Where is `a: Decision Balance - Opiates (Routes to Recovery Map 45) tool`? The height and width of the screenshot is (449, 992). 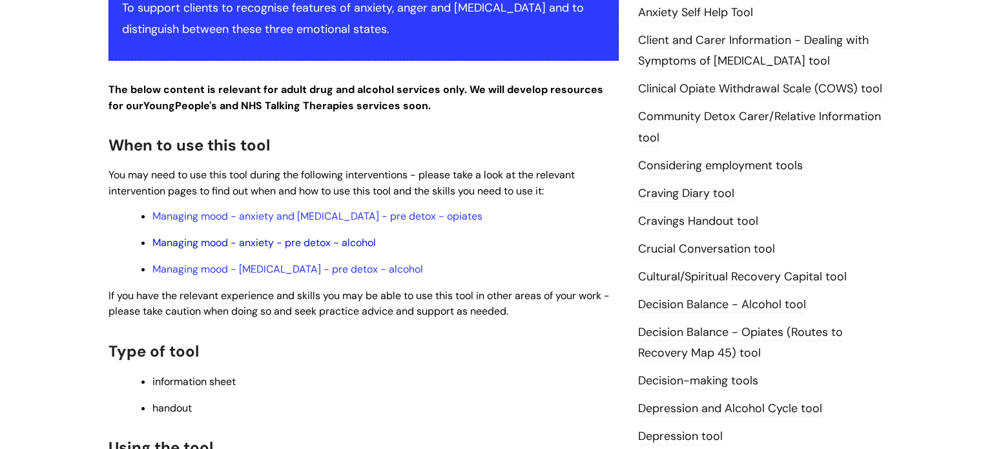
a: Decision Balance - Opiates (Routes to Recovery Map 45) tool is located at coordinates (740, 343).